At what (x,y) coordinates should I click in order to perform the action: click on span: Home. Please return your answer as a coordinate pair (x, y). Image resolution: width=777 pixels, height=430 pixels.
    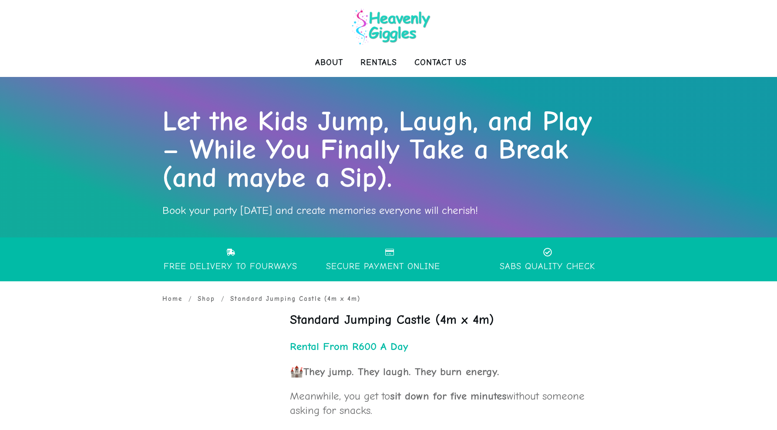
    Looking at the image, I should click on (172, 299).